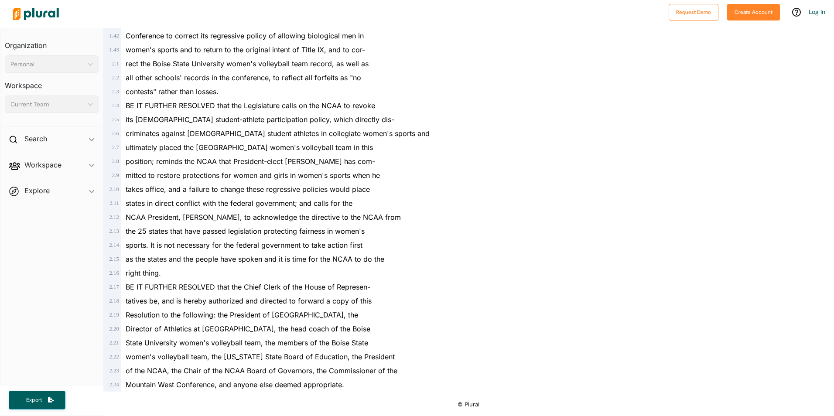  I want to click on a: Request Demo, so click(693, 11).